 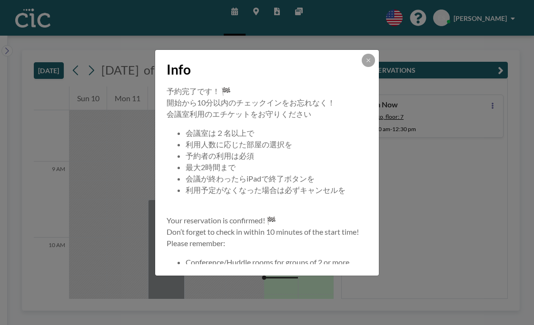 I want to click on span: 会議室は２名以上で, so click(x=220, y=133).